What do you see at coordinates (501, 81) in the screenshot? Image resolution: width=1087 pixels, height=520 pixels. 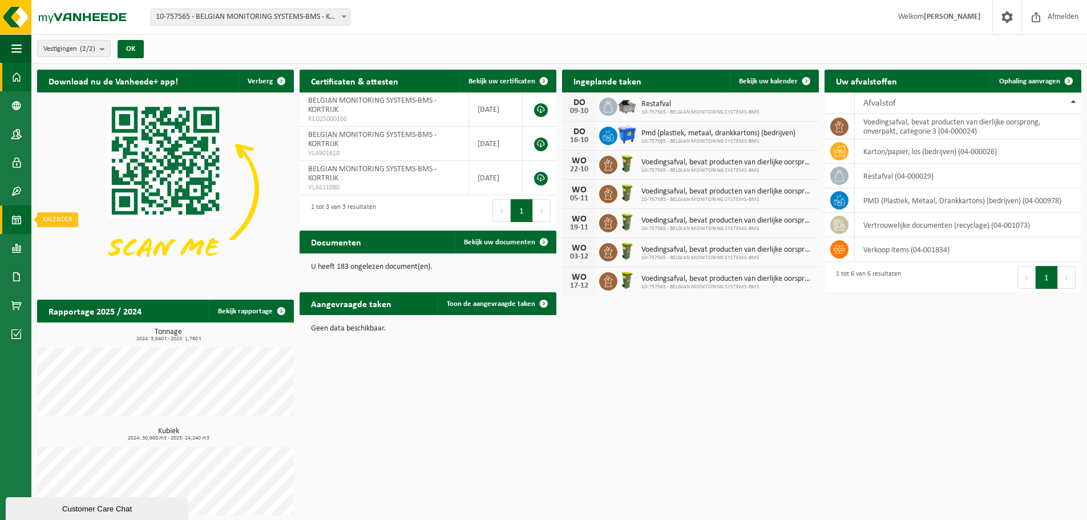 I see `span: Bekijk uw certificaten` at bounding box center [501, 81].